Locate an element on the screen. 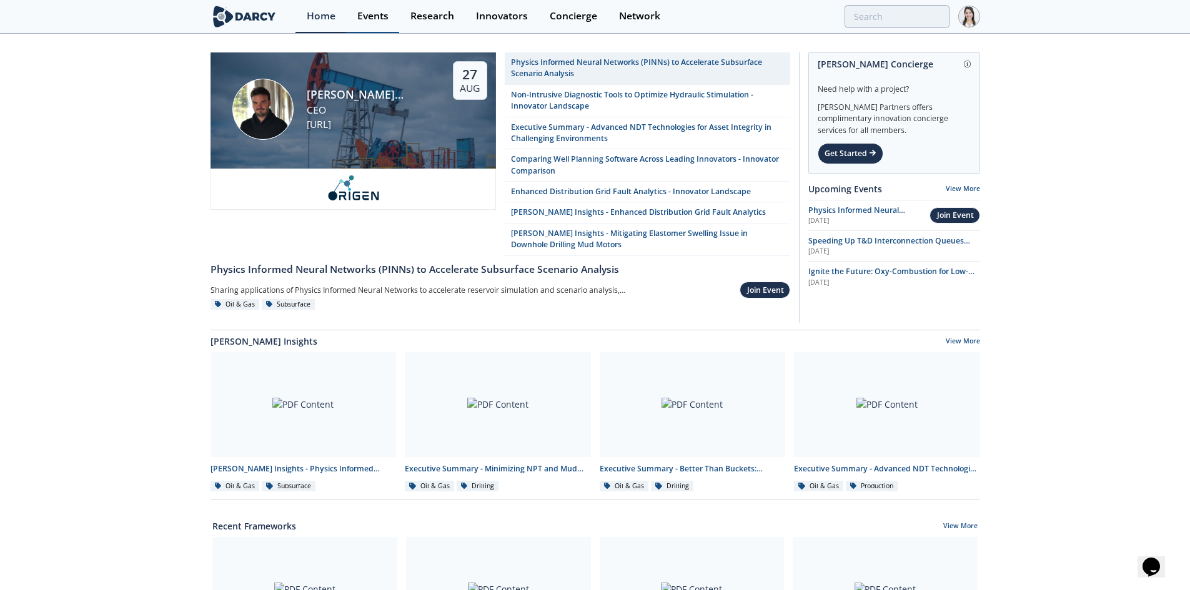 Image resolution: width=1190 pixels, height=590 pixels. a: PDF Content Executive Summary - Advanced NDT Technologies for Asset Integrity in Challenging Envi... is located at coordinates (887, 422).